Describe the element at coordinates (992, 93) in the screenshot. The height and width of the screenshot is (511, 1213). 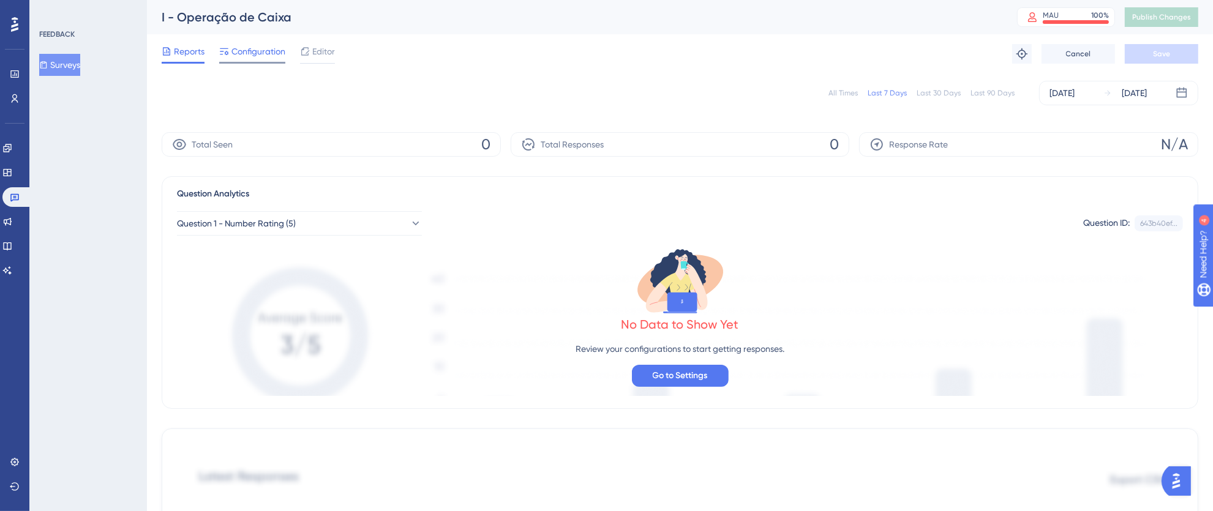
I see `div: Last 90 Days` at that location.